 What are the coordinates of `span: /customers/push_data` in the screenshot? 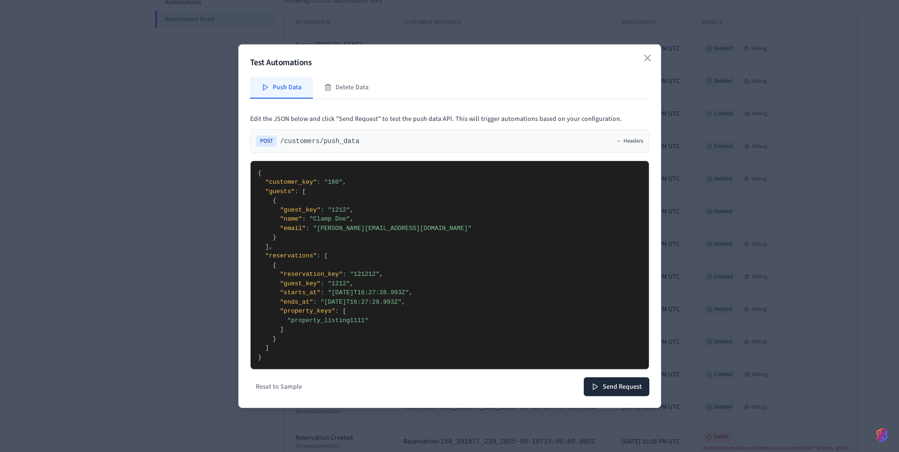 It's located at (320, 141).